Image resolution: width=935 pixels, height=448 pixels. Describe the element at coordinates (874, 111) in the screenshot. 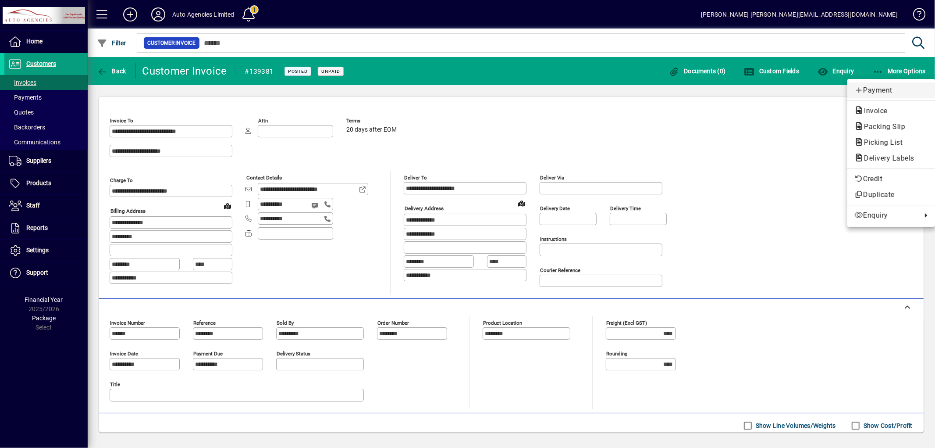

I see `span: Invoice` at that location.